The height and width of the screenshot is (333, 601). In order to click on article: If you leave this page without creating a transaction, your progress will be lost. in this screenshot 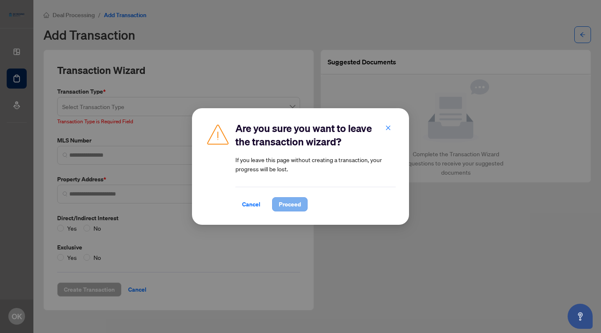, I will do `click(316, 164)`.